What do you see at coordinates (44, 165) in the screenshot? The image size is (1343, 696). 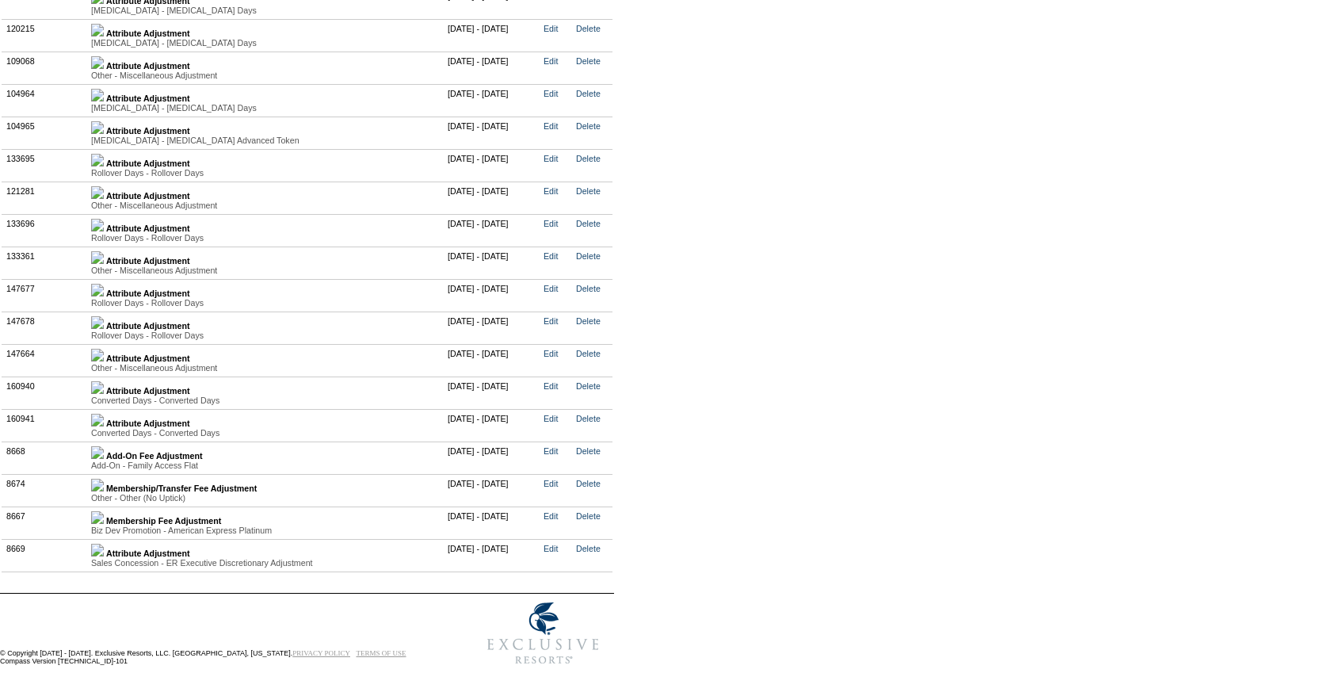 I see `td: 133695` at bounding box center [44, 165].